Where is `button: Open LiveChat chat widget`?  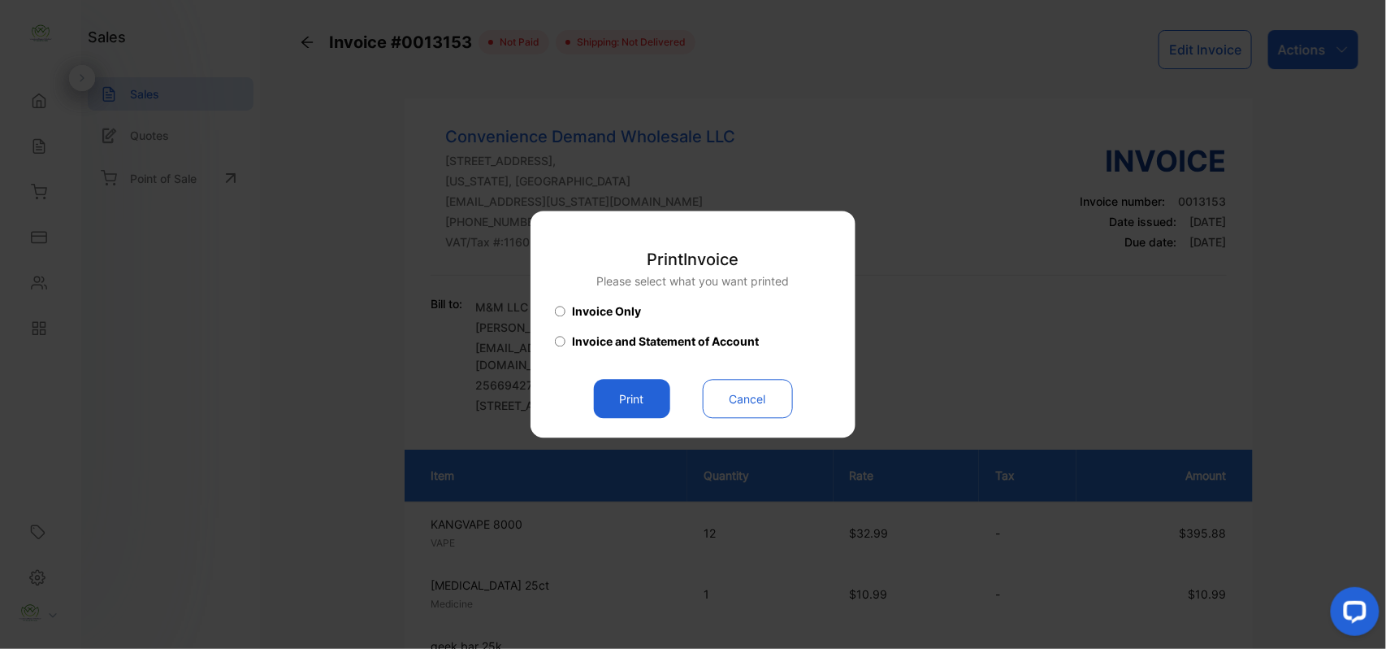
button: Open LiveChat chat widget is located at coordinates (37, 31).